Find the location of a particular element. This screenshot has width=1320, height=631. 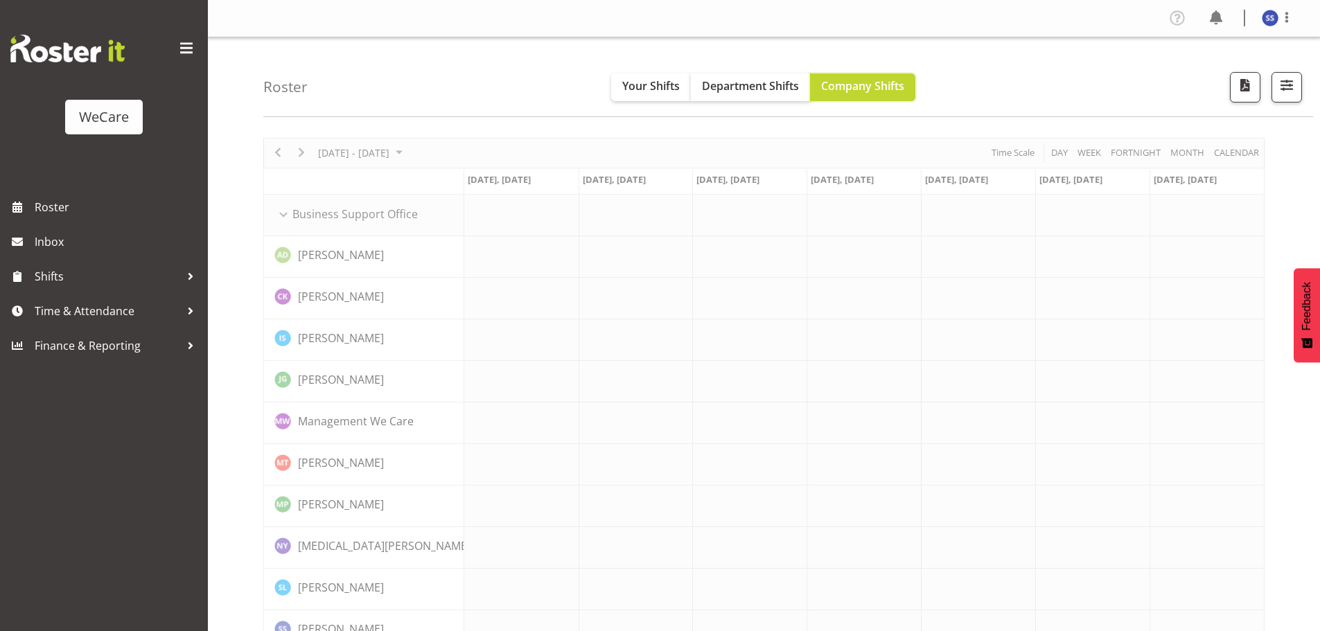

h4: Roster is located at coordinates (286, 87).